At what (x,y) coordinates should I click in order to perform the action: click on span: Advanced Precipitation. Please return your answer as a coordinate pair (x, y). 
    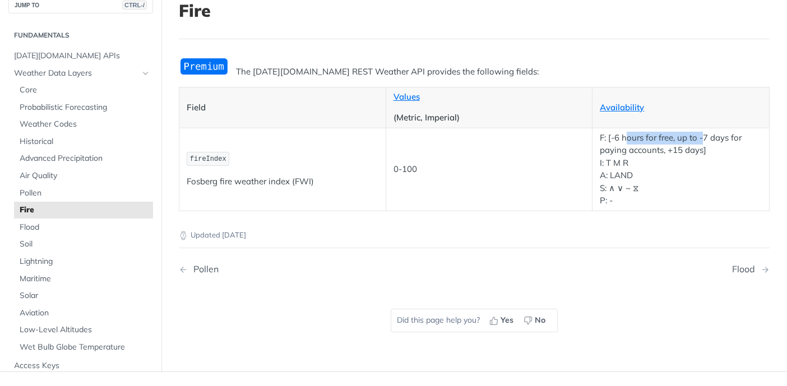
    Looking at the image, I should click on (85, 159).